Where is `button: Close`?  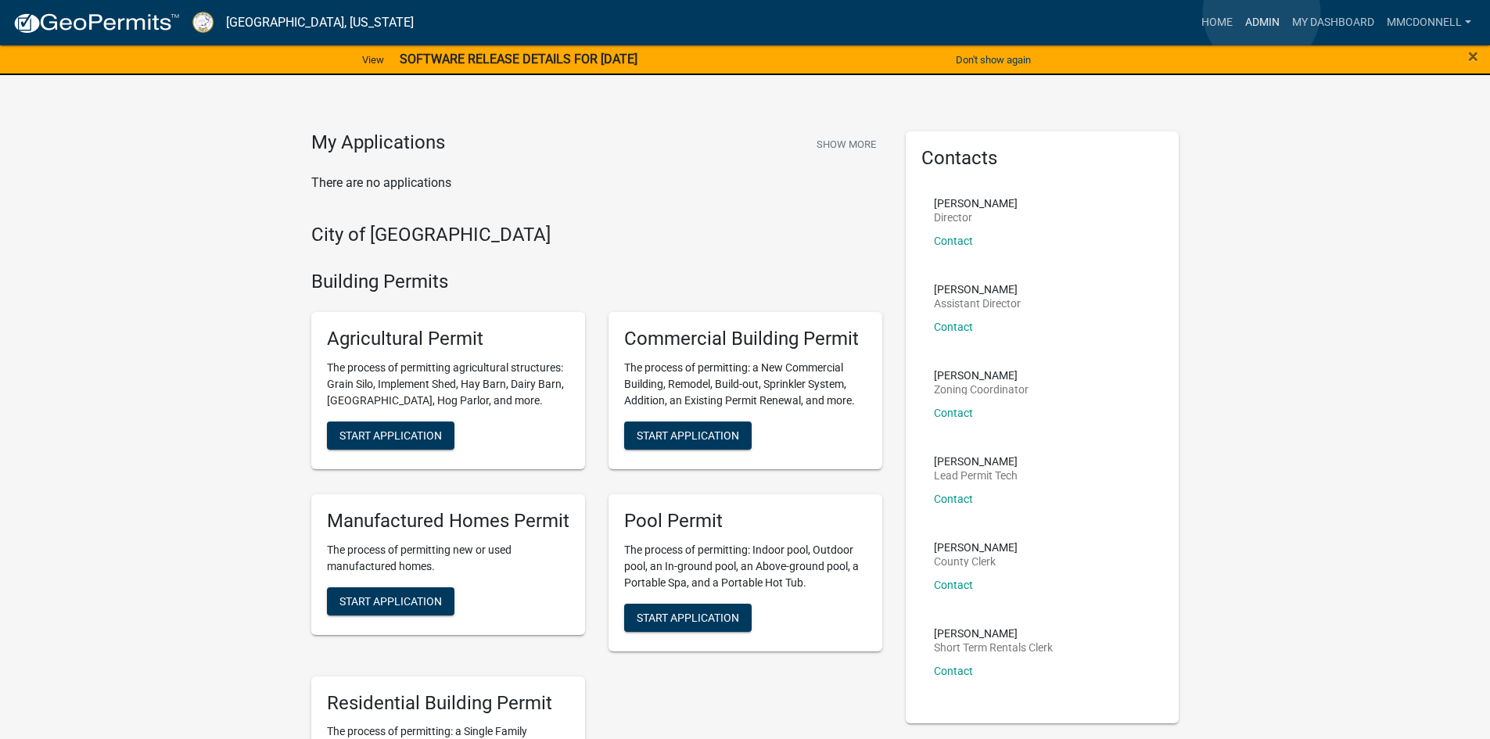 button: Close is located at coordinates (1473, 56).